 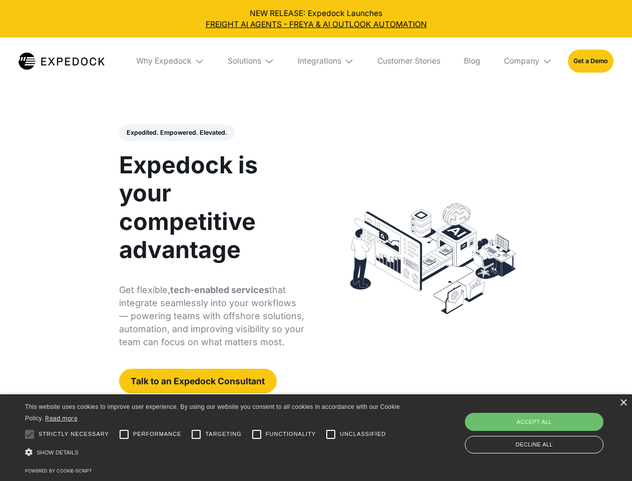 What do you see at coordinates (58, 452) in the screenshot?
I see `span: Show details` at bounding box center [58, 452].